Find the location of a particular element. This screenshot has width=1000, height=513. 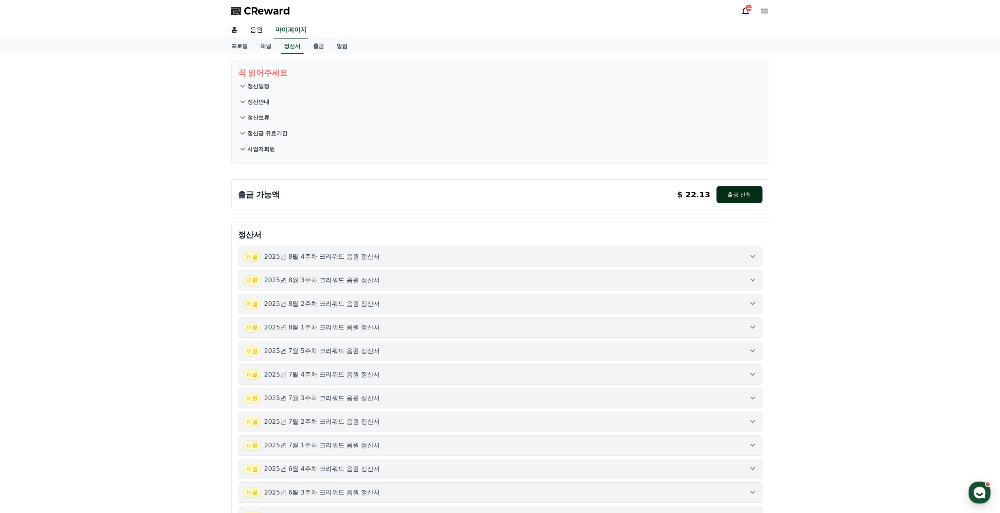

button: 이월 2025년 8월 2주차 크리워드 음원 정산서 is located at coordinates (500, 304).